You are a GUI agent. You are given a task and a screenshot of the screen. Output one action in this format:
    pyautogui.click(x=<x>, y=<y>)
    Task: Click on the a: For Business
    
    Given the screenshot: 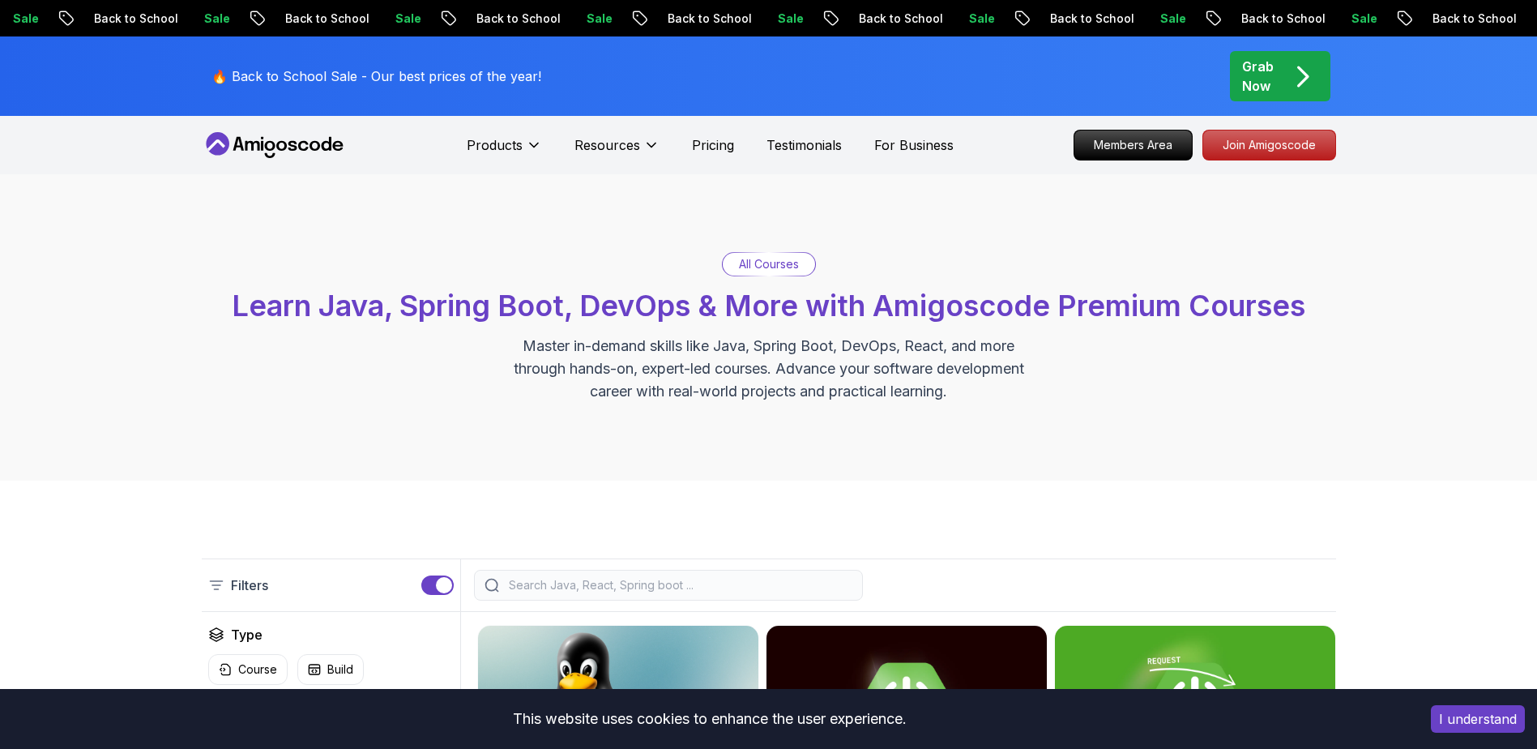 What is the action you would take?
    pyautogui.click(x=914, y=145)
    